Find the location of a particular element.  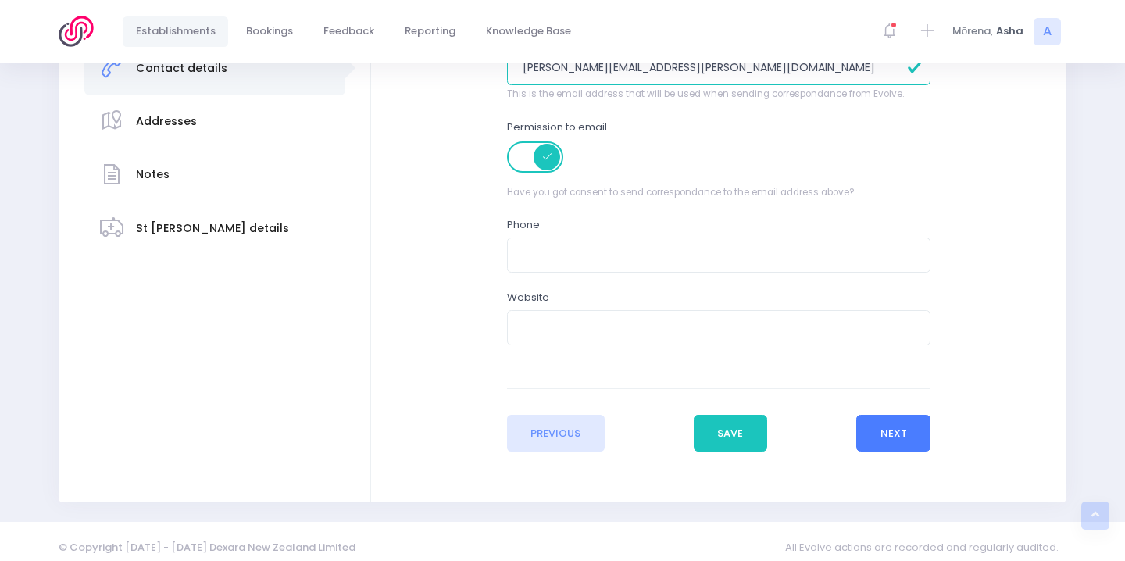

a: Bookings is located at coordinates (269, 31).